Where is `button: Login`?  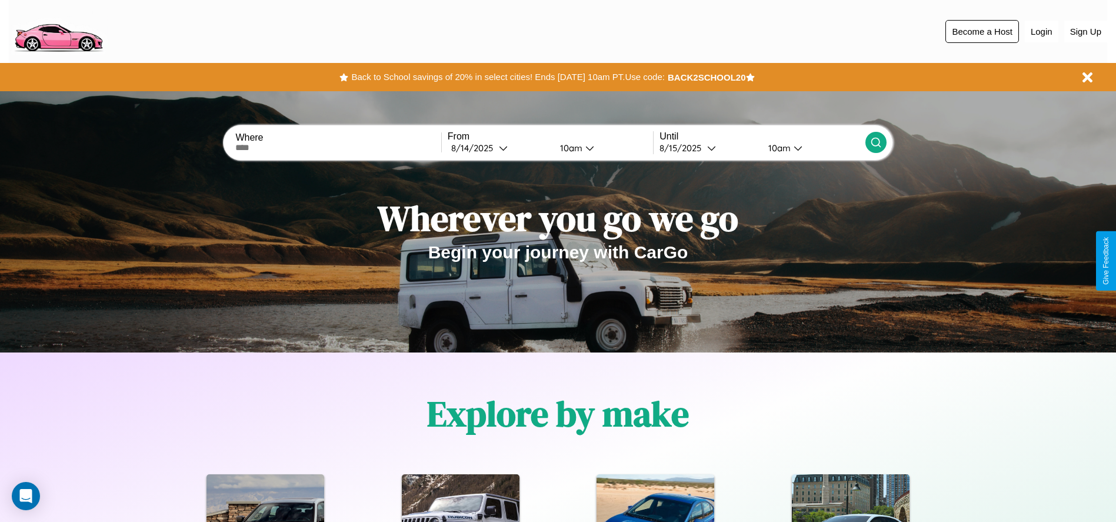
button: Login is located at coordinates (1041, 31).